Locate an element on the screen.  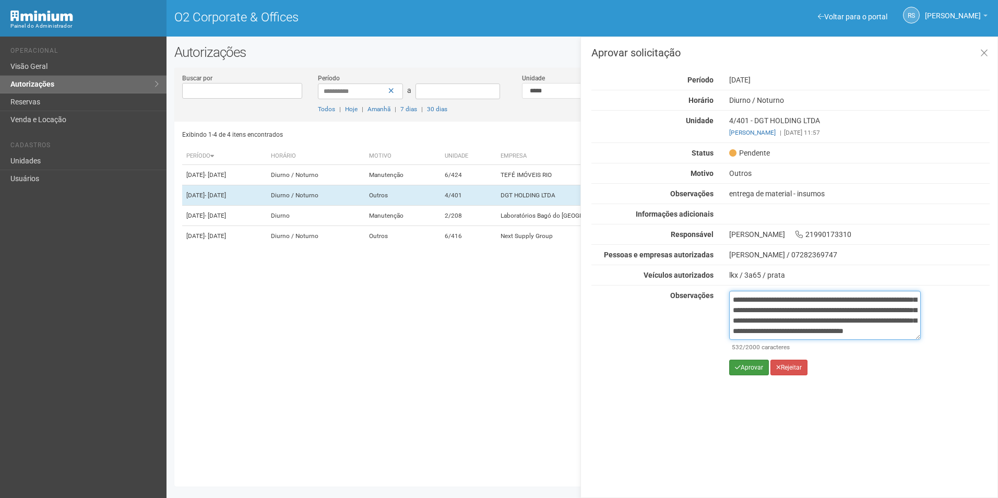
td: Diurno is located at coordinates (316, 216).